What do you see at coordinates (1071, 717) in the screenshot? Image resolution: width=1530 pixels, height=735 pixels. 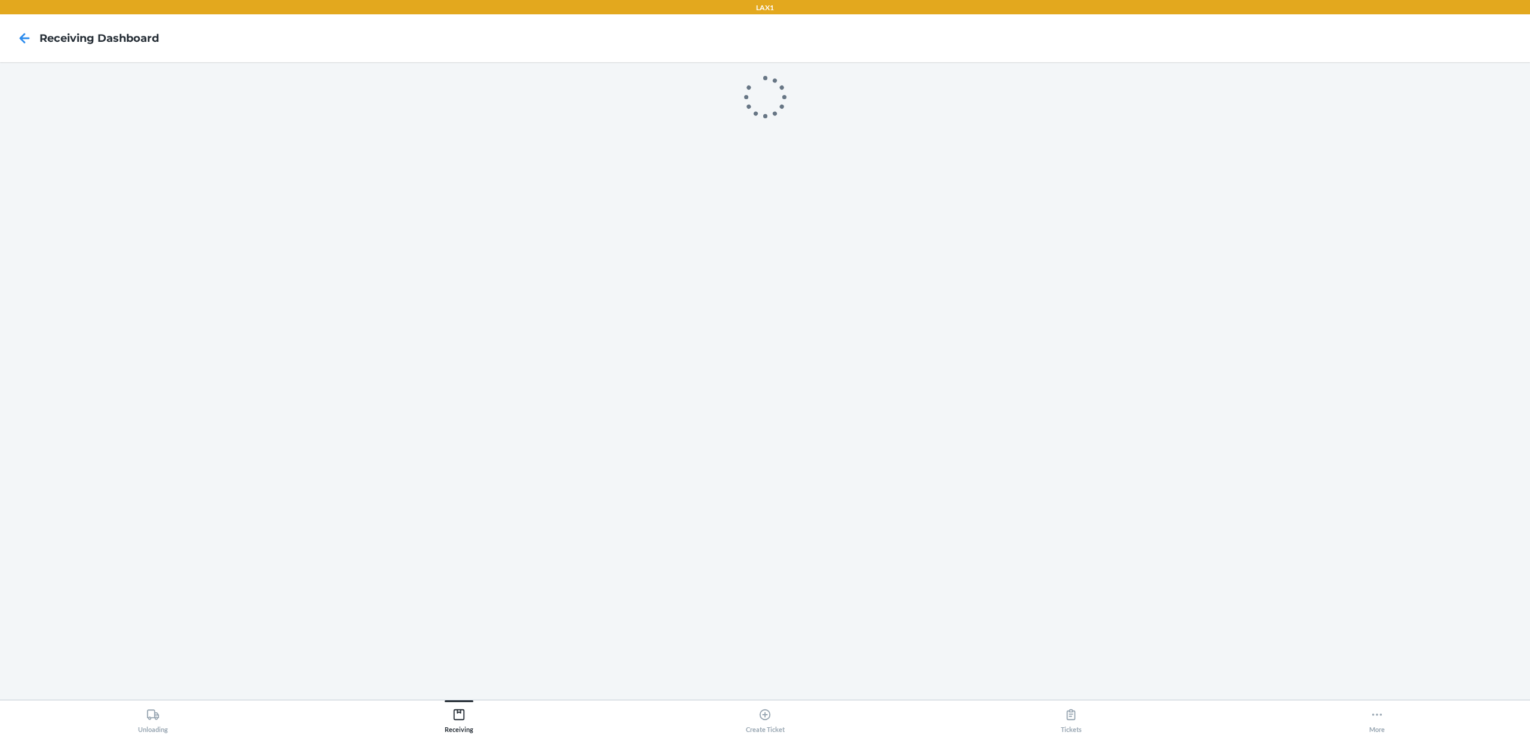 I see `button: Tickets` at bounding box center [1071, 717].